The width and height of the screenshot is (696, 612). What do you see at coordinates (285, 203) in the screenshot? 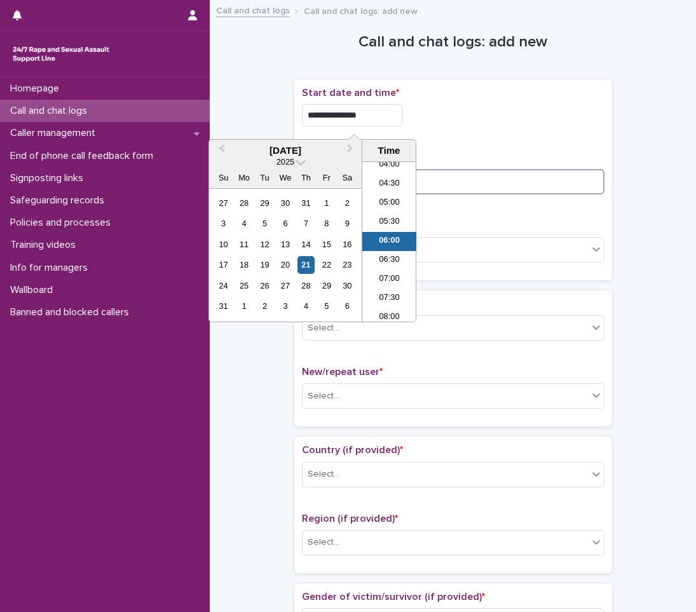
I see `div: Choose Wednesday, July 30th, 2025` at bounding box center [285, 203].